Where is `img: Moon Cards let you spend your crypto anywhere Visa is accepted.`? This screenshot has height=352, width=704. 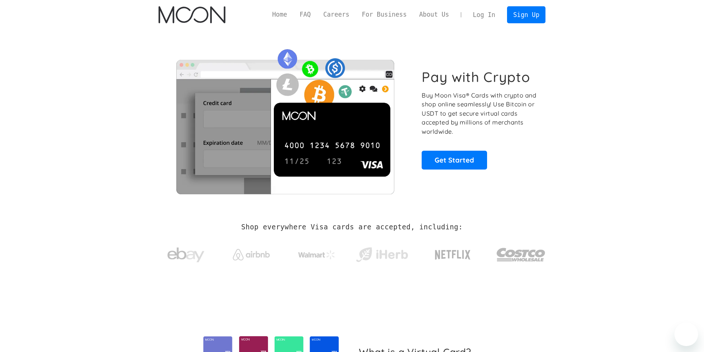 img: Moon Cards let you spend your crypto anywhere Visa is accepted. is located at coordinates (285, 119).